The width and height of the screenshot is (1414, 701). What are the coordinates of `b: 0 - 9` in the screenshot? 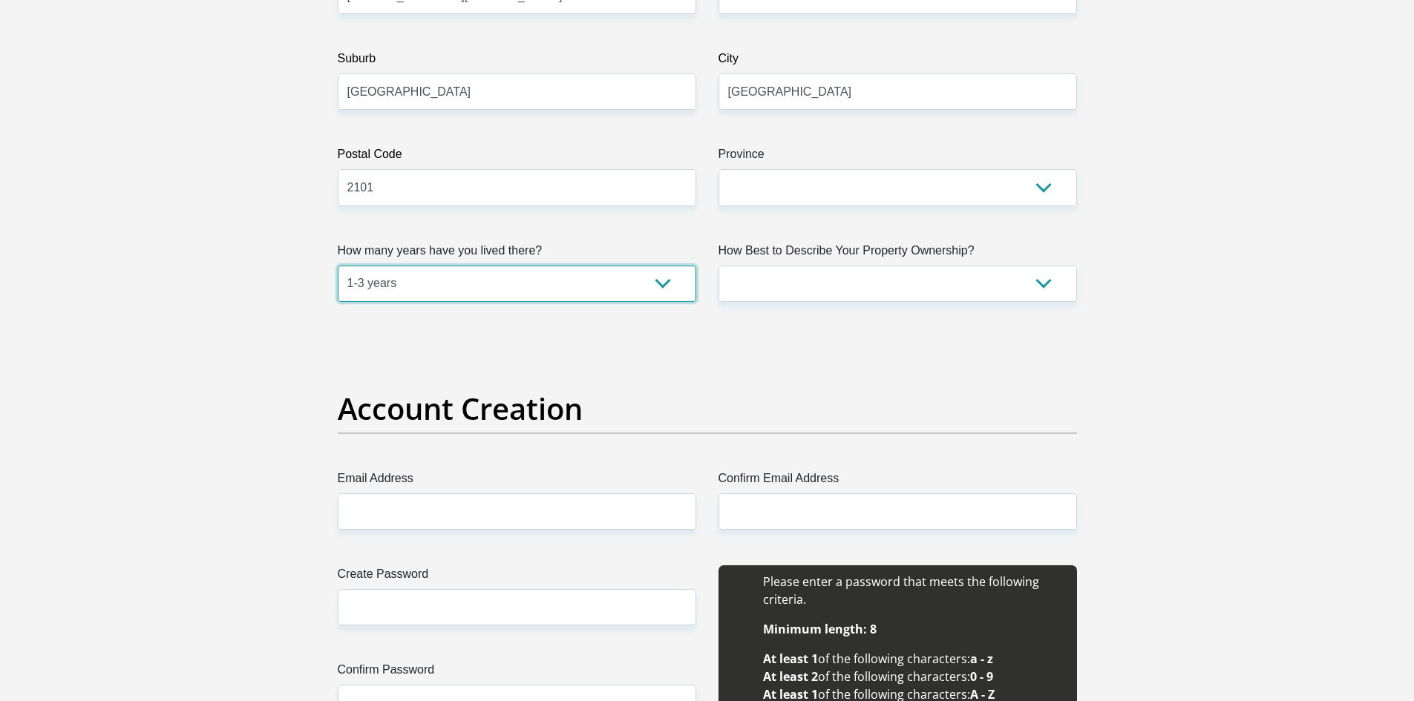 It's located at (981, 677).